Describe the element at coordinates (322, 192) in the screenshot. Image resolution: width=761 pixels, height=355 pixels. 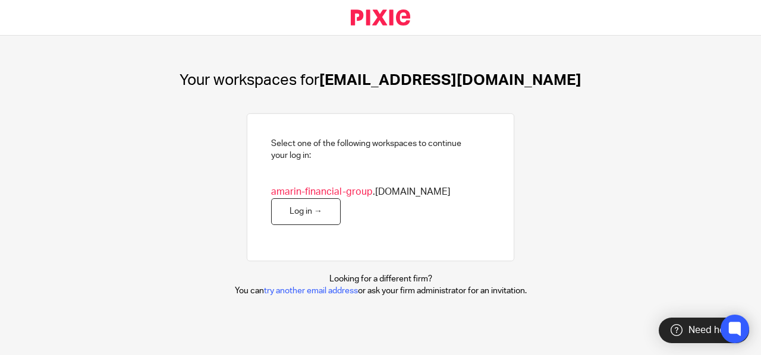
I see `span: amarin-financial-group` at that location.